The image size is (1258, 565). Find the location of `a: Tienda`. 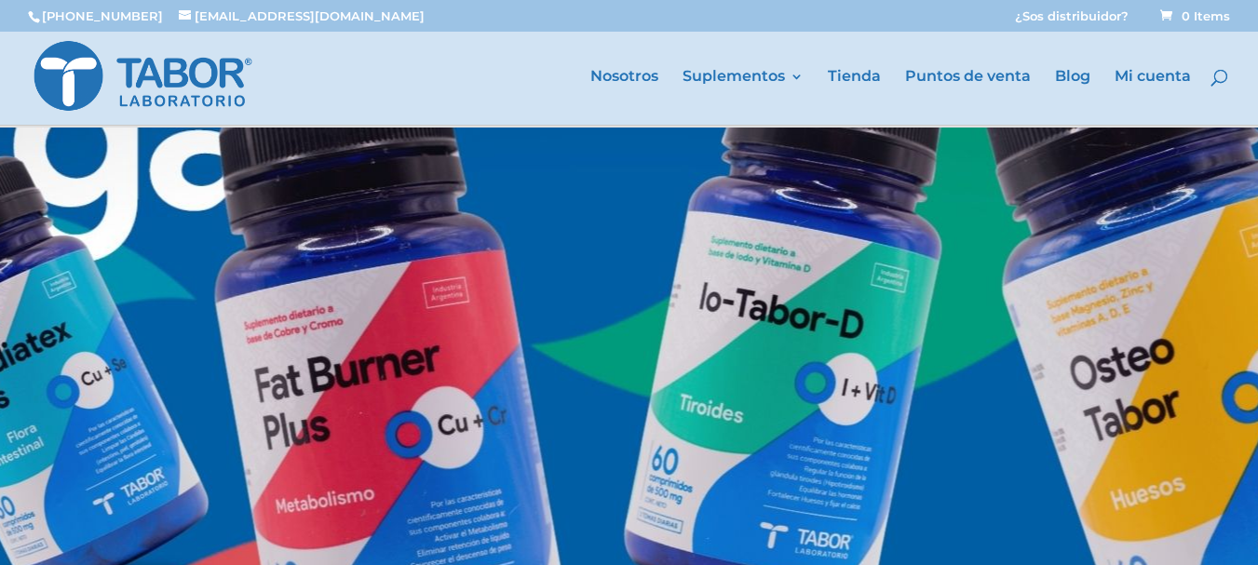

a: Tienda is located at coordinates (854, 97).